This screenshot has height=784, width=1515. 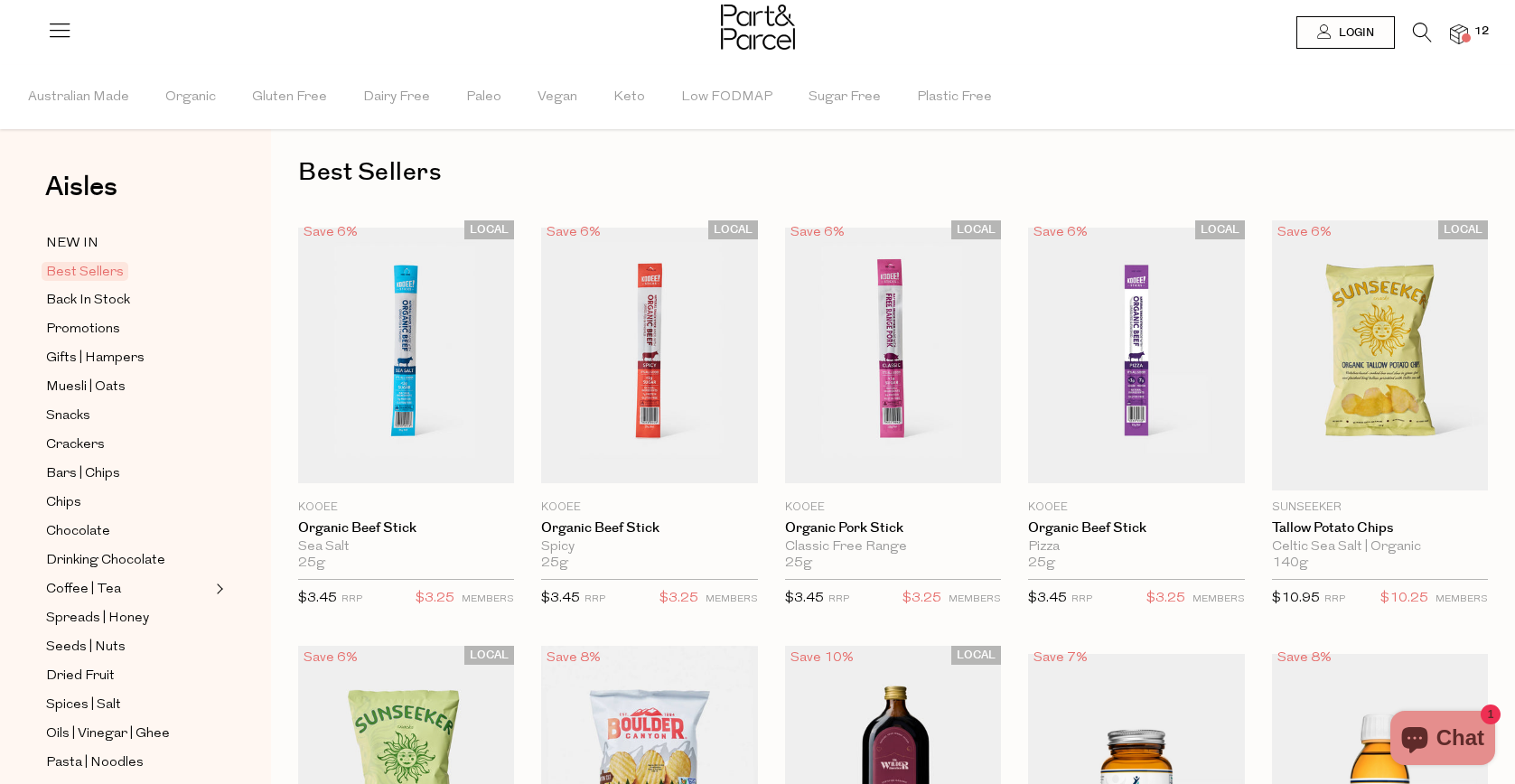 I want to click on h1: Best Sellers, so click(x=892, y=172).